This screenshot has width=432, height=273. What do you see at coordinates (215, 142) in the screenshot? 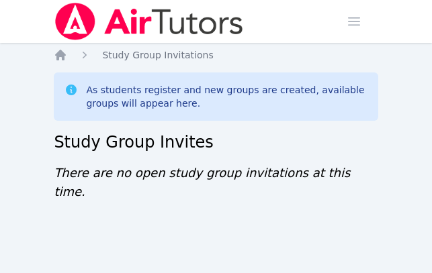
I see `h2: Study Group Invites` at bounding box center [215, 142].